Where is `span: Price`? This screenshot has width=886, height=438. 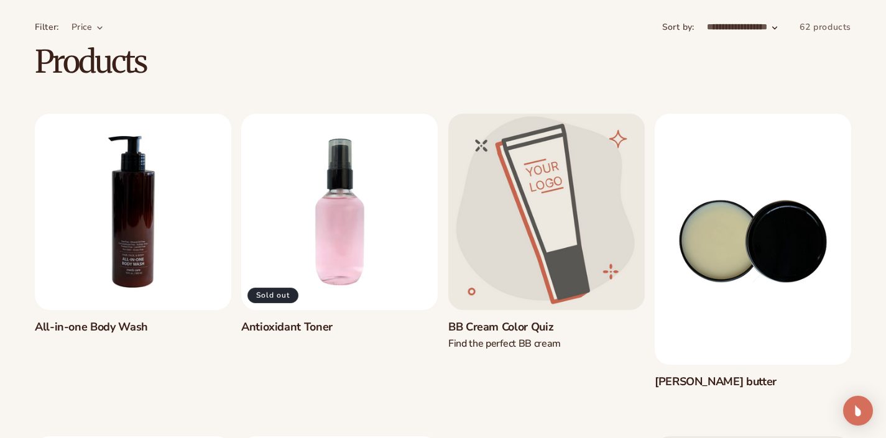 span: Price is located at coordinates (82, 27).